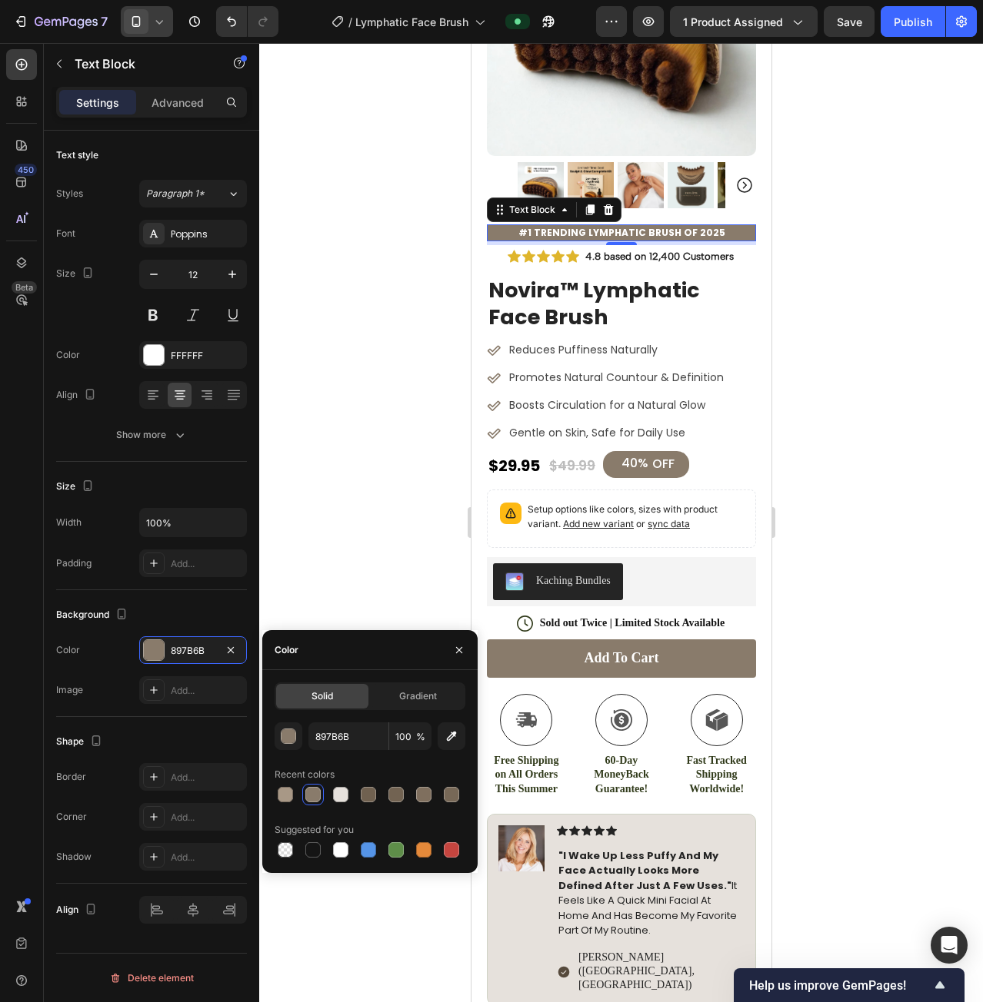  I want to click on div: Poppins, so click(207, 234).